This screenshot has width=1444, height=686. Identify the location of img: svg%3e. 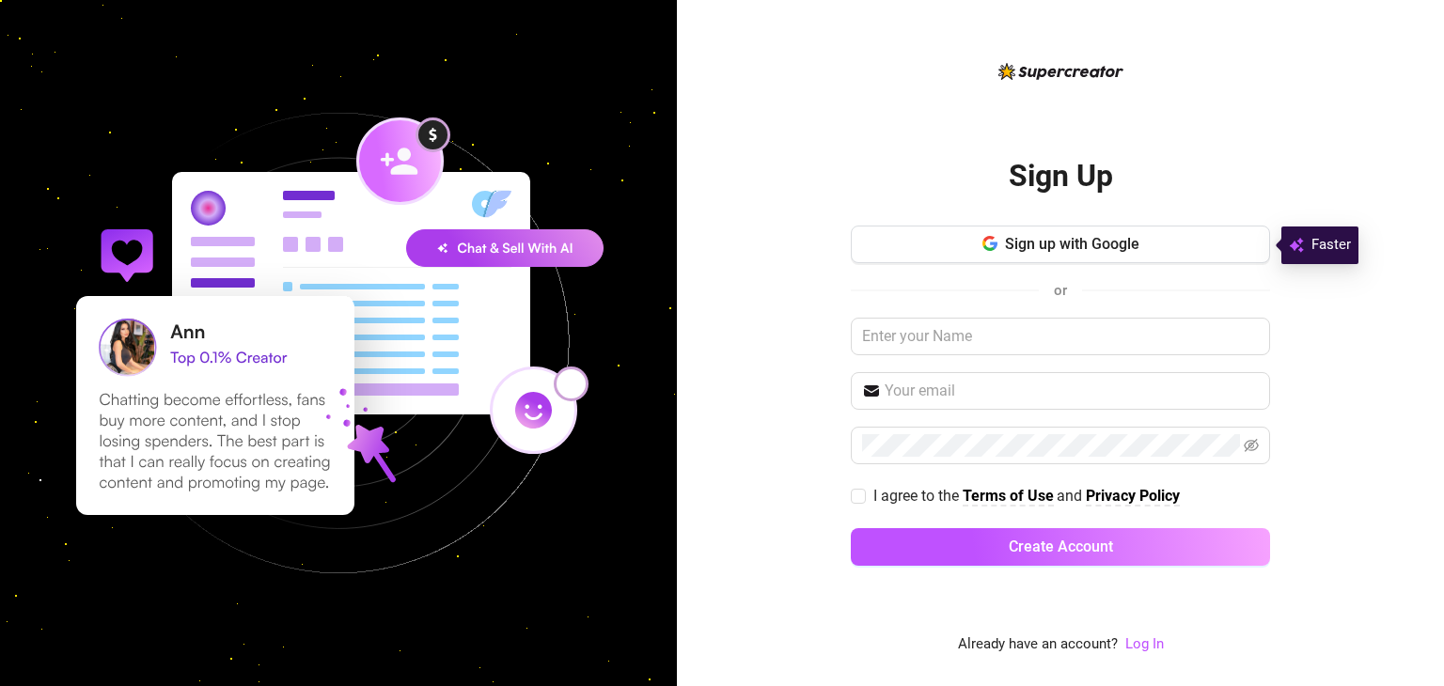
(1297, 245).